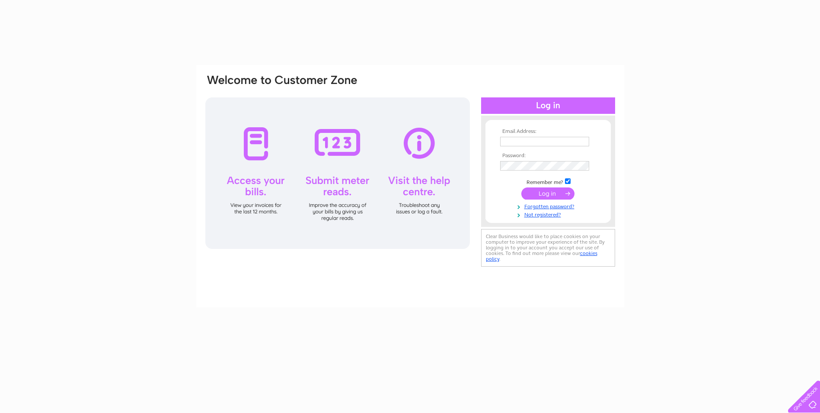 The image size is (820, 413). Describe the element at coordinates (548, 193) in the screenshot. I see `input: Submit` at that location.